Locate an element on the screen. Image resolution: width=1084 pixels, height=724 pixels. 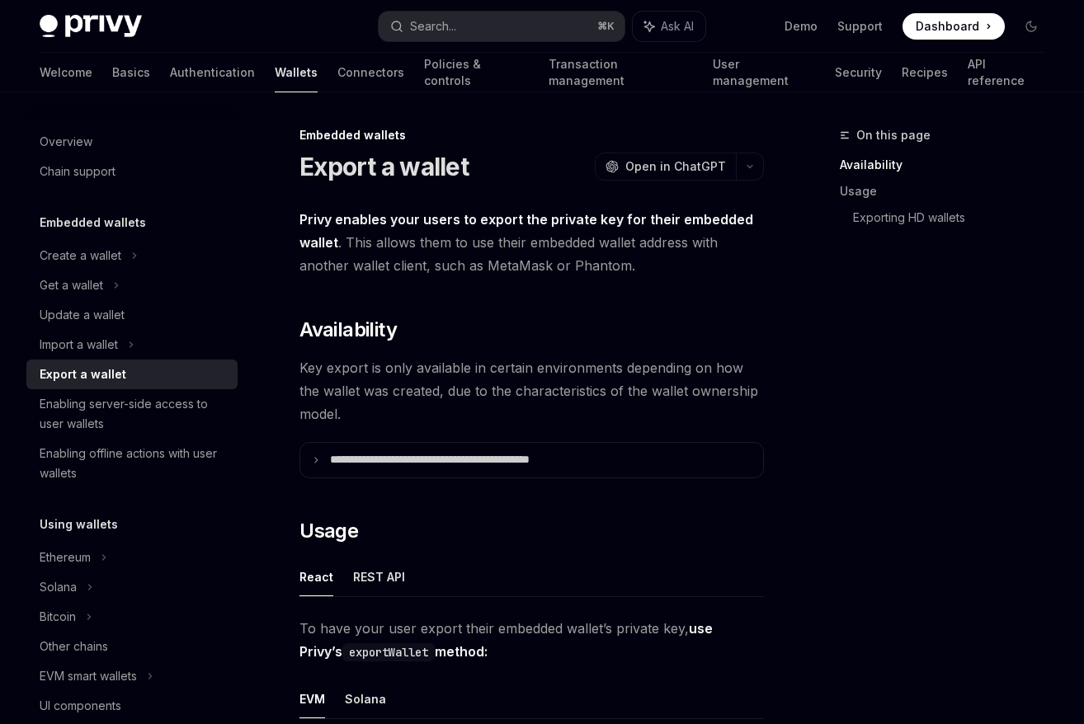
div: Enabling offline actions with user wallets is located at coordinates (134, 464).